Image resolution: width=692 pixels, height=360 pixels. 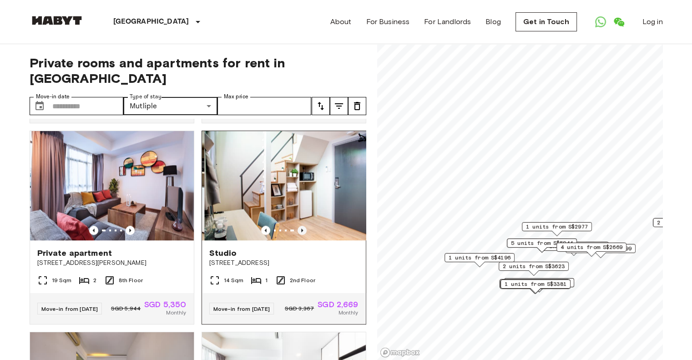 What do you see at coordinates (165, 304) in the screenshot?
I see `span: SGD 5,350` at bounding box center [165, 304].